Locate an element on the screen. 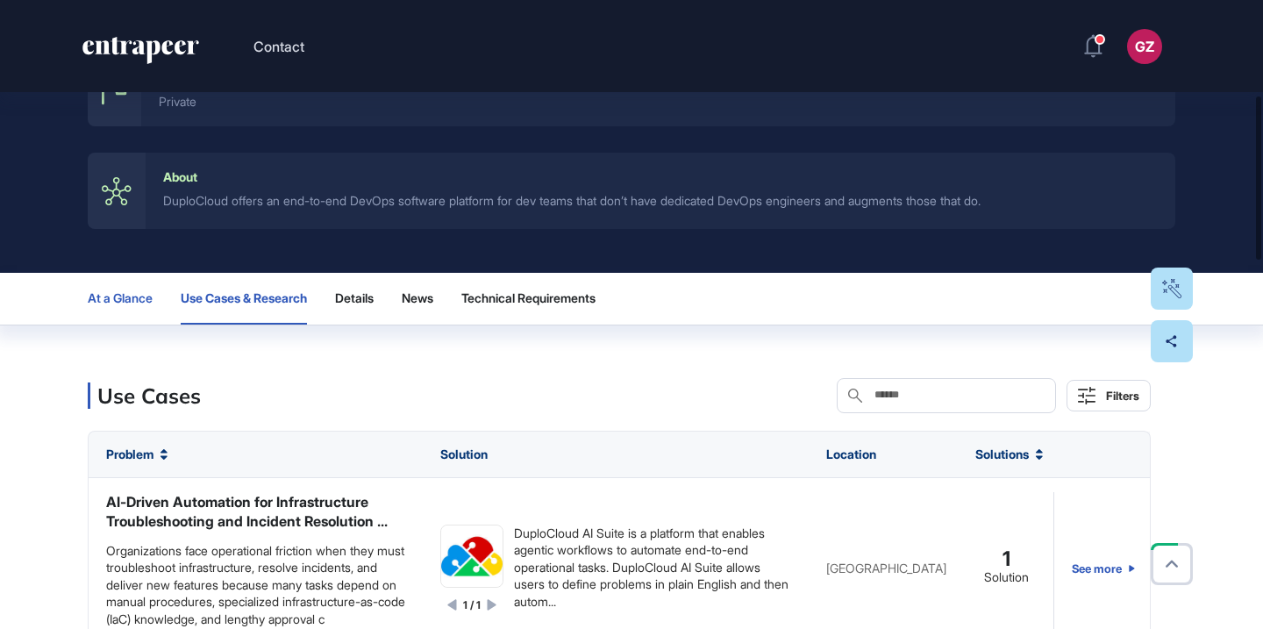  span: Technical Requirements is located at coordinates (528, 298).